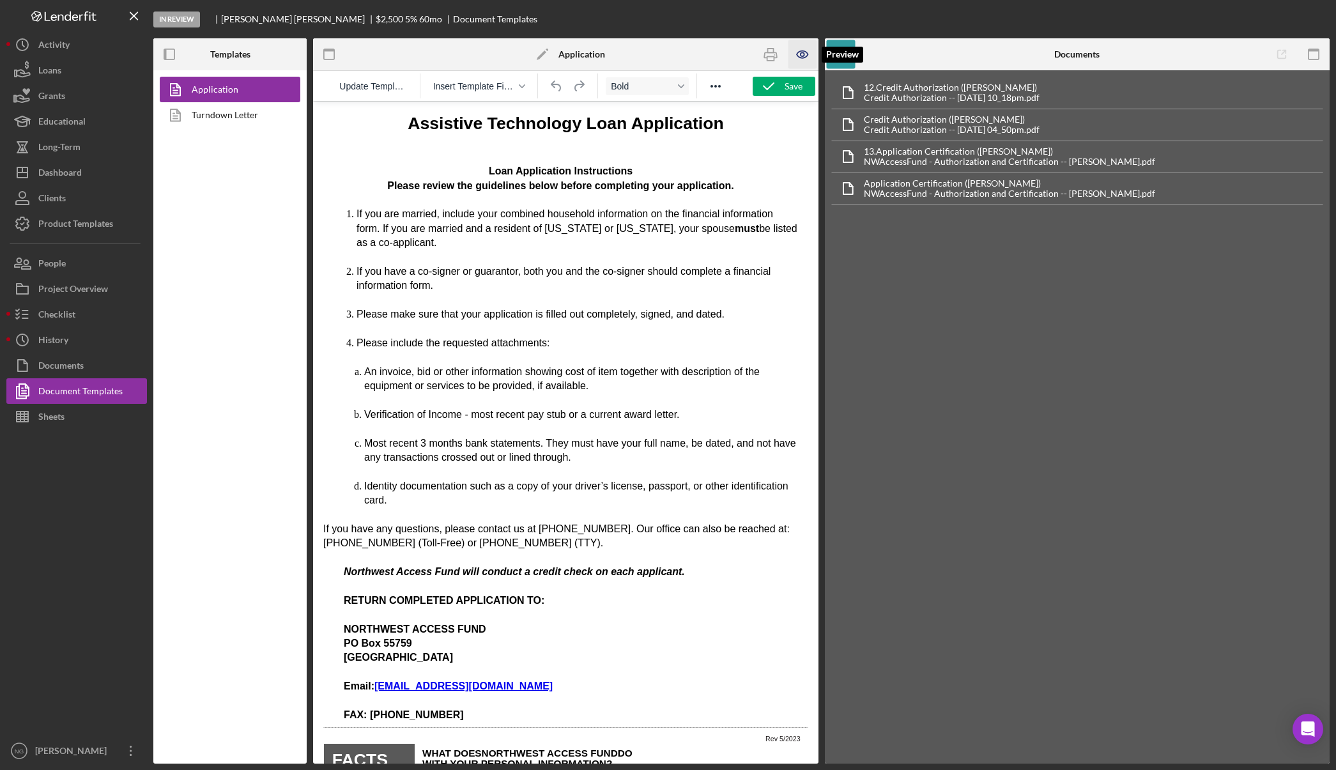 Image resolution: width=1336 pixels, height=770 pixels. What do you see at coordinates (647, 86) in the screenshot?
I see `button: Format Bold` at bounding box center [647, 86].